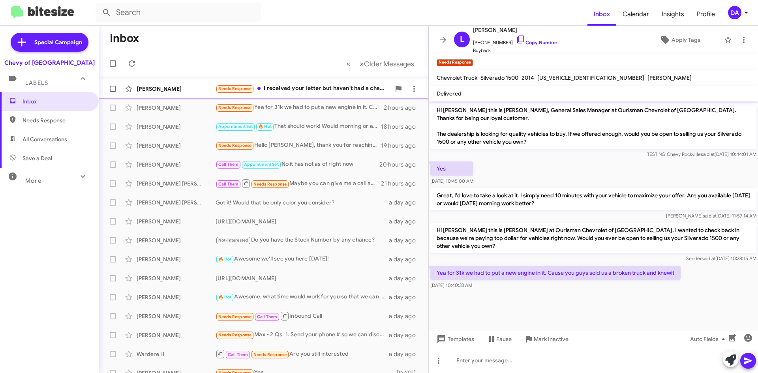  Describe the element at coordinates (389, 64) in the screenshot. I see `span: Older Messages` at that location.